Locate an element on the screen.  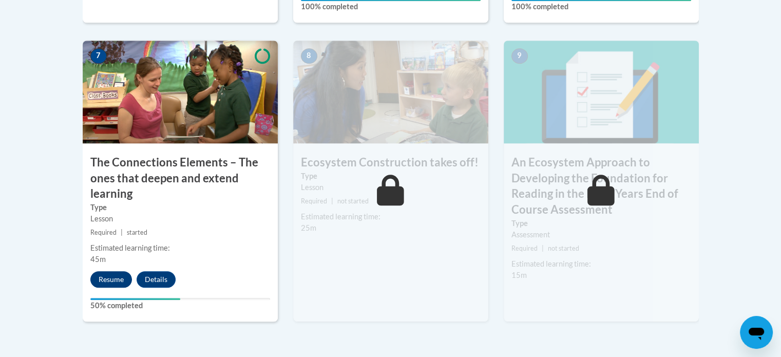
h3: Ecosystem Construction takes off! is located at coordinates (391, 162).